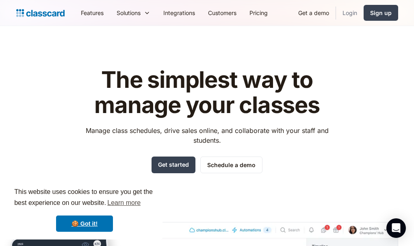 This screenshot has height=246, width=414. What do you see at coordinates (179, 13) in the screenshot?
I see `a: Integrations` at bounding box center [179, 13].